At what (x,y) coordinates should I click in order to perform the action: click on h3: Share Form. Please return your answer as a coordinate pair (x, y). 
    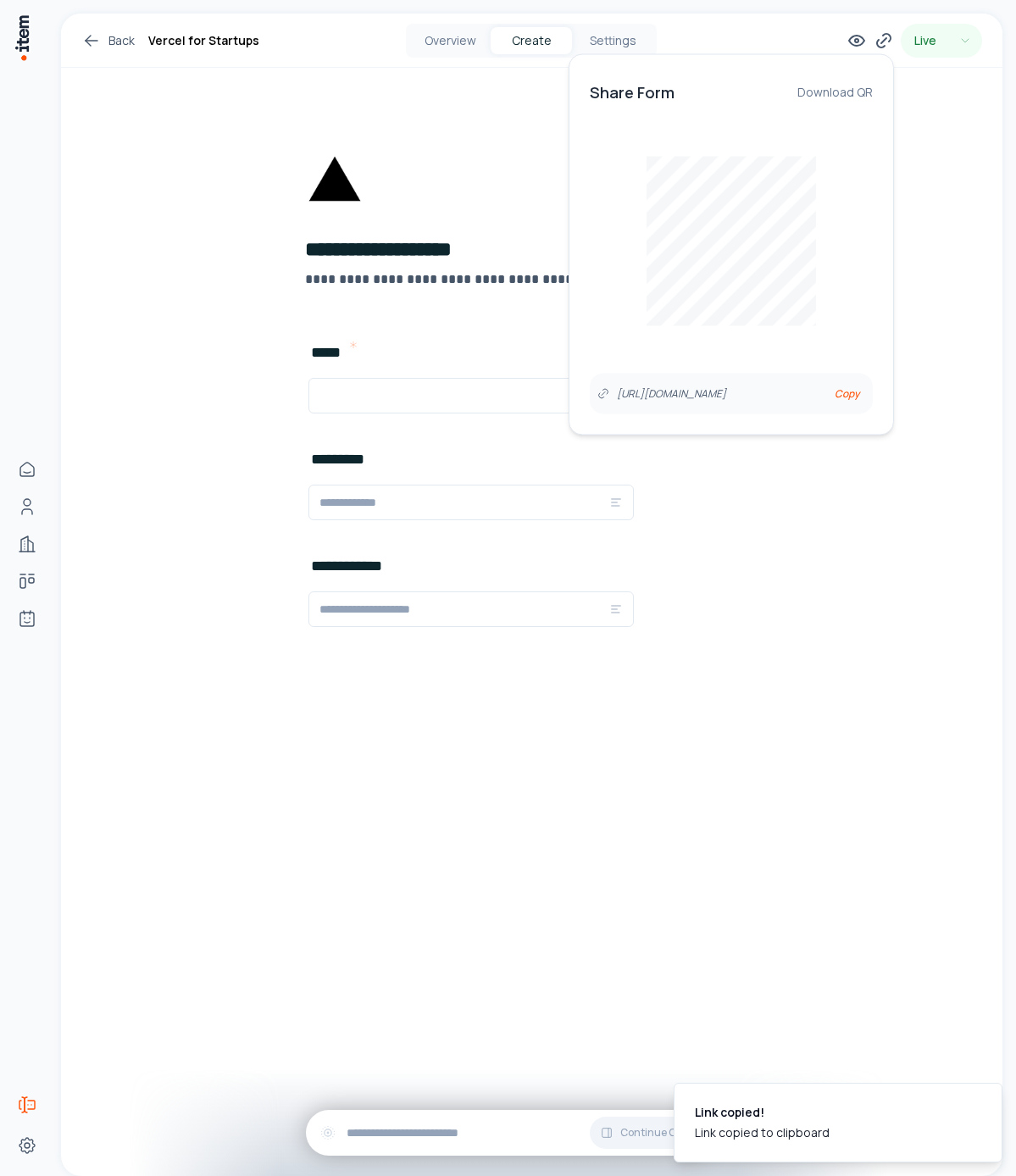
    Looking at the image, I should click on (631, 93).